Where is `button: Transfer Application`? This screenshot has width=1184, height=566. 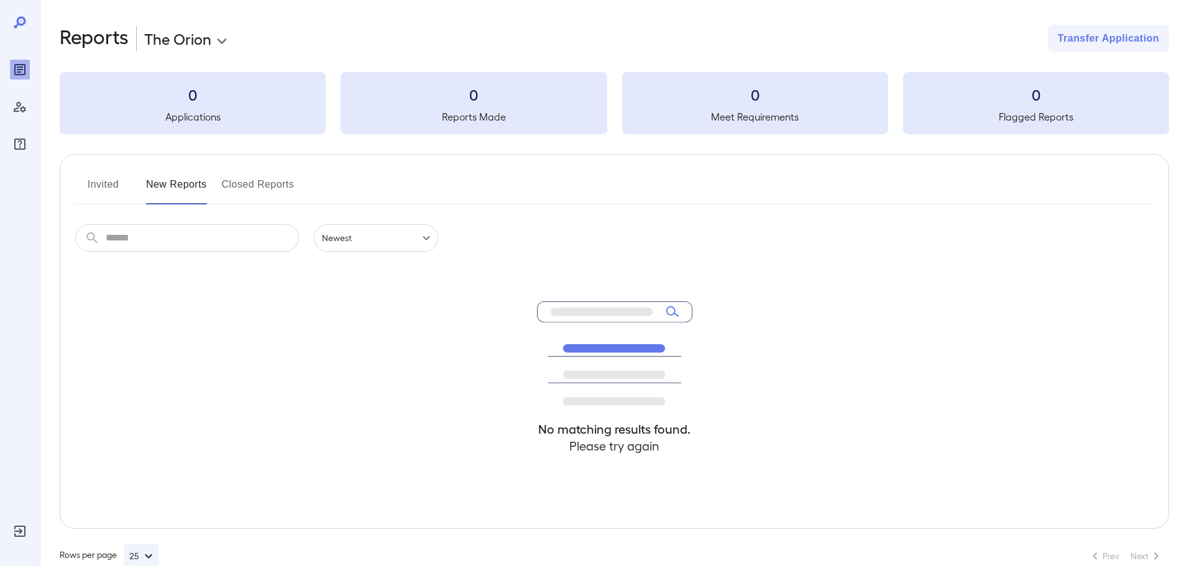 button: Transfer Application is located at coordinates (1108, 39).